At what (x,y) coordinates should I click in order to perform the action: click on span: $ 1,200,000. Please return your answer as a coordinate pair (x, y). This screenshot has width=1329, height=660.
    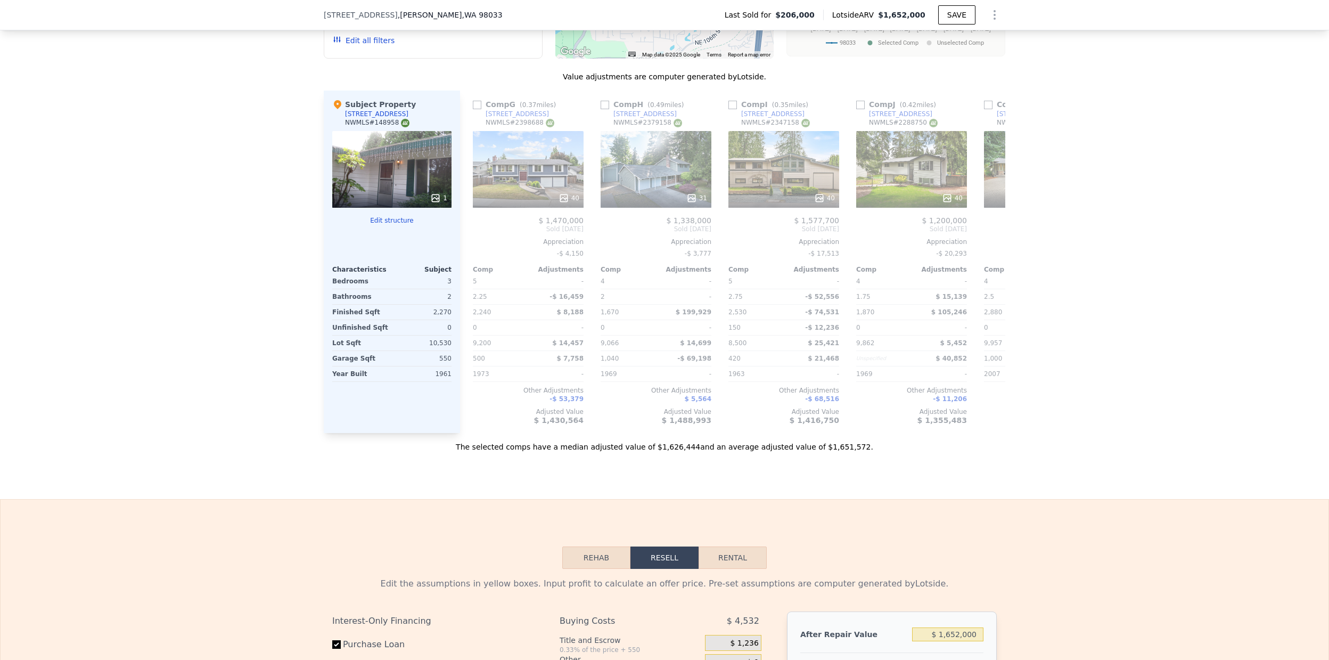
    Looking at the image, I should click on (944, 220).